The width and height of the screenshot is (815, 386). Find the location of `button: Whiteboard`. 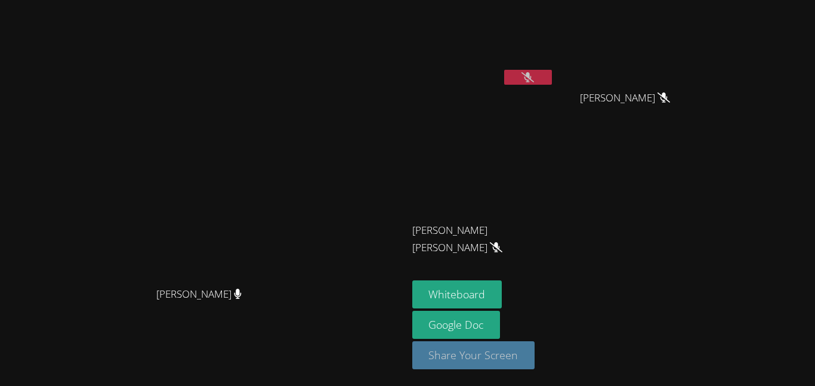

button: Whiteboard is located at coordinates (457, 294).